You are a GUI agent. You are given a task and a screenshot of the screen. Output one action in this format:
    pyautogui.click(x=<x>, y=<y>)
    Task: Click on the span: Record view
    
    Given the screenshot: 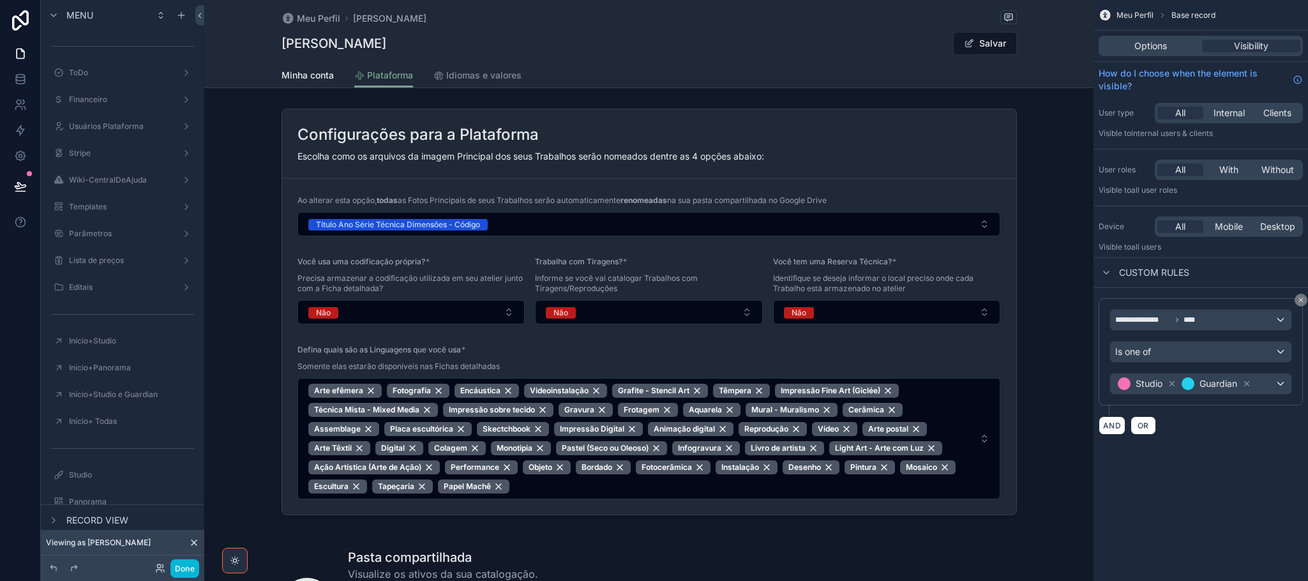 What is the action you would take?
    pyautogui.click(x=97, y=520)
    